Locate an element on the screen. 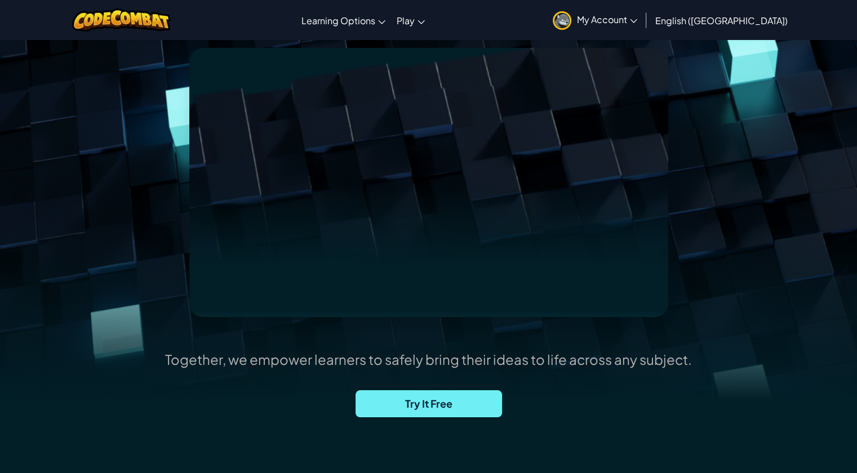 This screenshot has width=857, height=473. img: CodeCombat logo is located at coordinates (121, 20).